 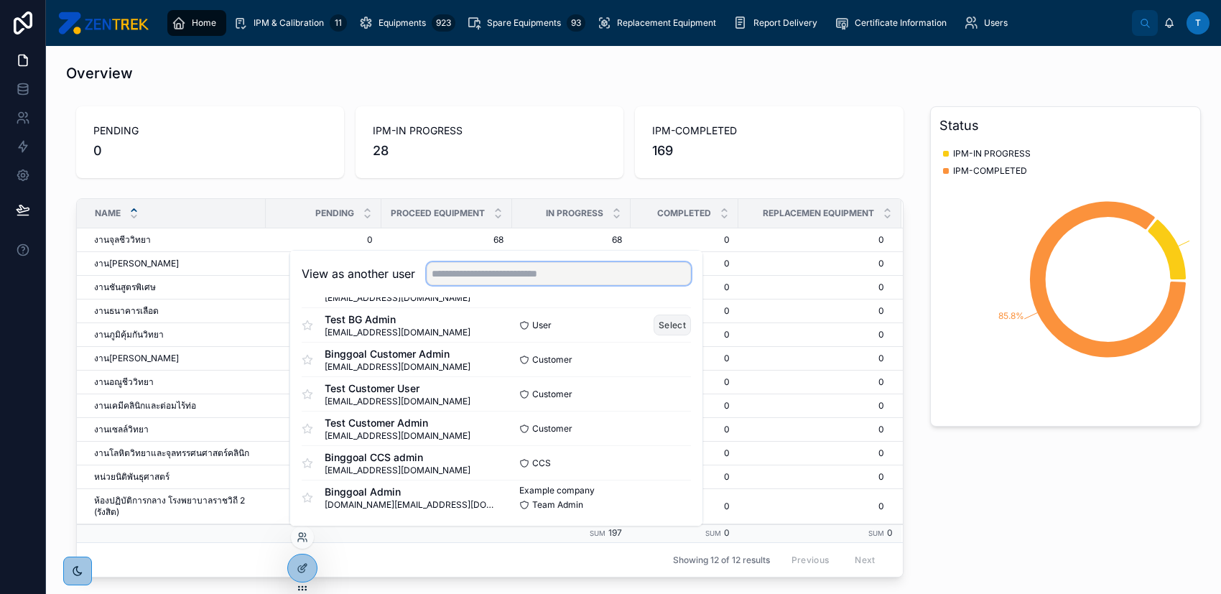 What do you see at coordinates (541, 325) in the screenshot?
I see `span: User` at bounding box center [541, 325].